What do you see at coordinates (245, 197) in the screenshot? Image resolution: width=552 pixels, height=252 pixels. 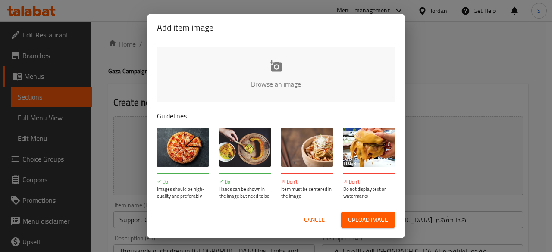 I see `p: Hands can be shown in the image but need to be clean and styled` at bounding box center [245, 197].